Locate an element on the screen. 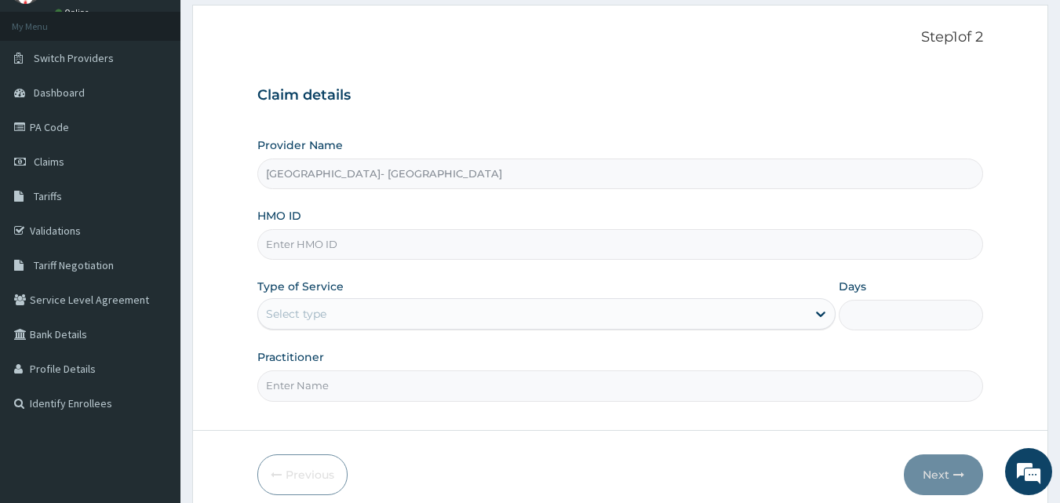 Image resolution: width=1060 pixels, height=503 pixels. input: Enter HMO ID is located at coordinates (620, 244).